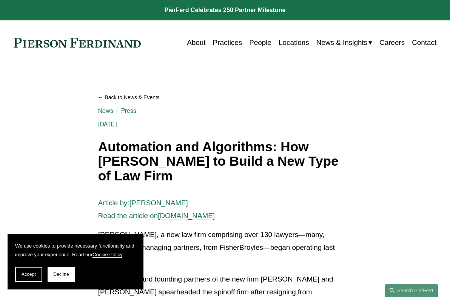 The height and width of the screenshot is (297, 450). What do you see at coordinates (61, 275) in the screenshot?
I see `button: Decline` at bounding box center [61, 275].